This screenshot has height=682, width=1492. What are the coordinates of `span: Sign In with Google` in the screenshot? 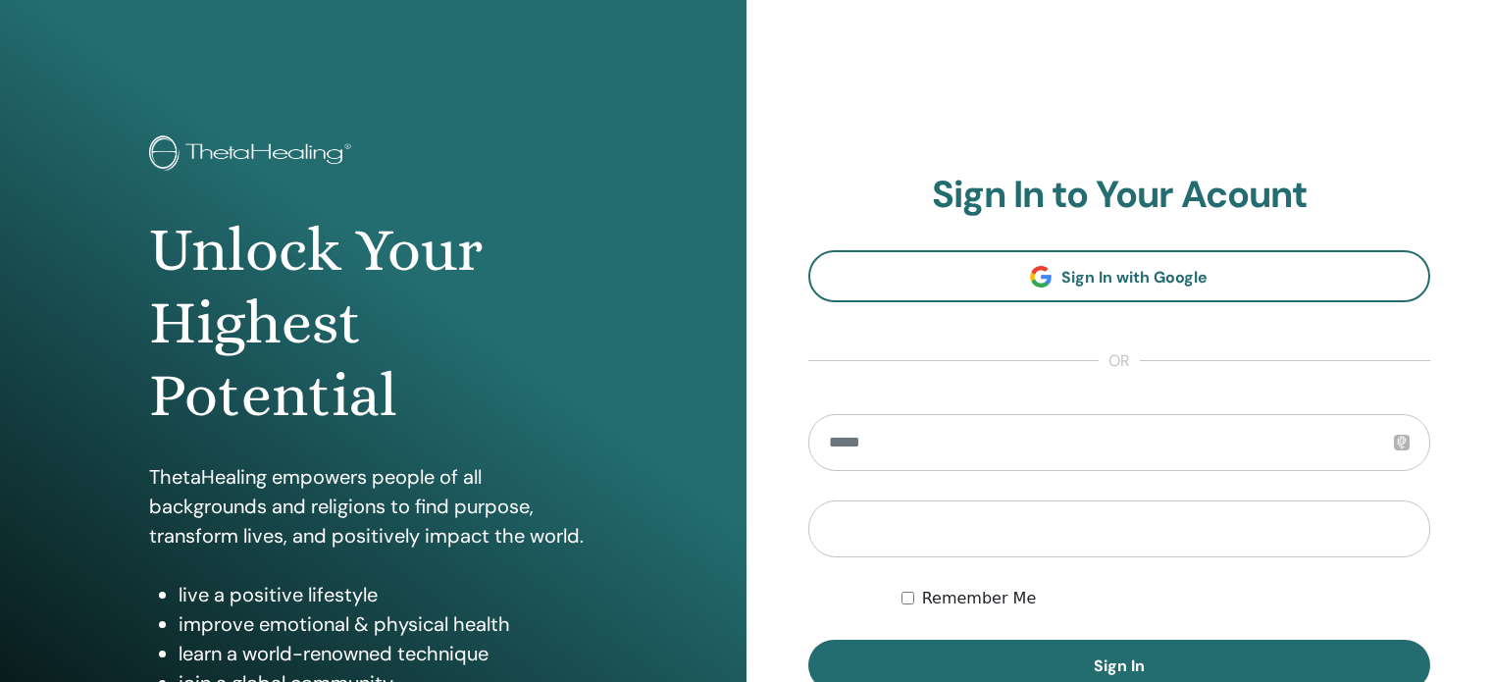 It's located at (1134, 277).